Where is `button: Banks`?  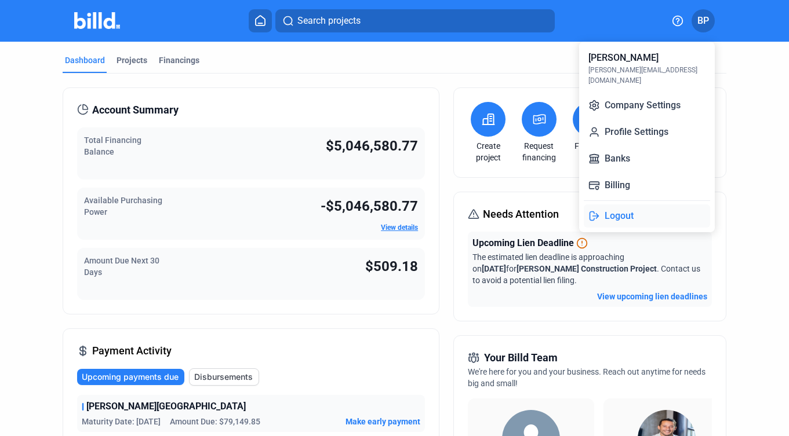
button: Banks is located at coordinates (647, 159).